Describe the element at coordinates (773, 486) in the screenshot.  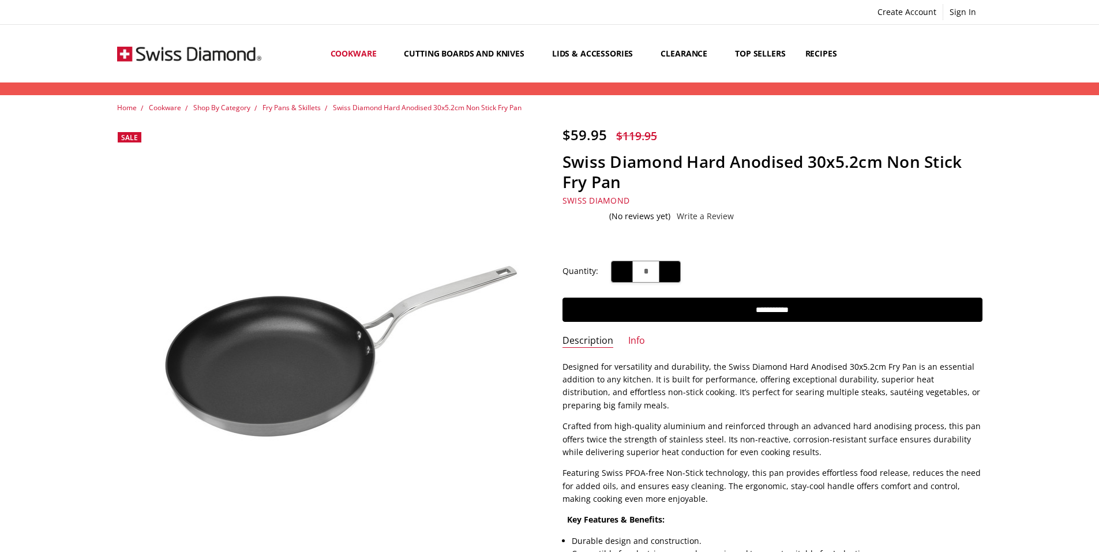
I see `p: Featuring Swiss PFOA-free Non-Stick technology, this pan provides effortless food release, reduce...` at that location.